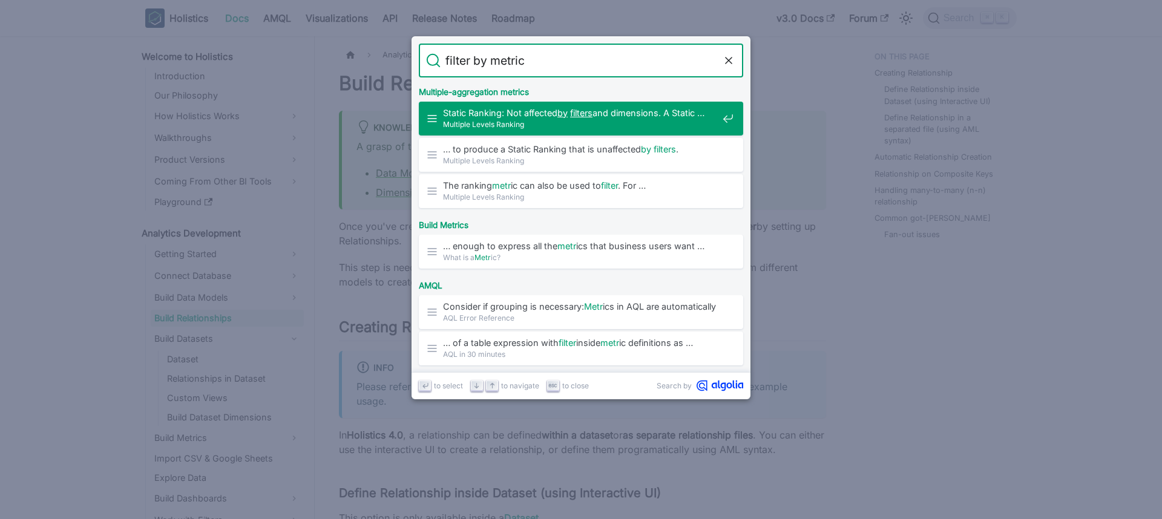 Image resolution: width=1162 pixels, height=519 pixels. Describe the element at coordinates (553, 386) in the screenshot. I see `svg: Escape key` at that location.